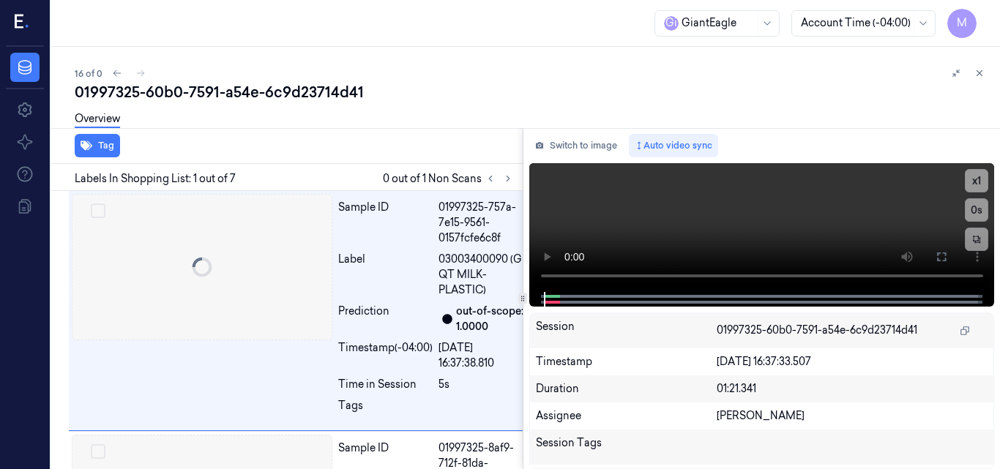 Image resolution: width=1000 pixels, height=469 pixels. Describe the element at coordinates (672, 23) in the screenshot. I see `span: G i` at that location.